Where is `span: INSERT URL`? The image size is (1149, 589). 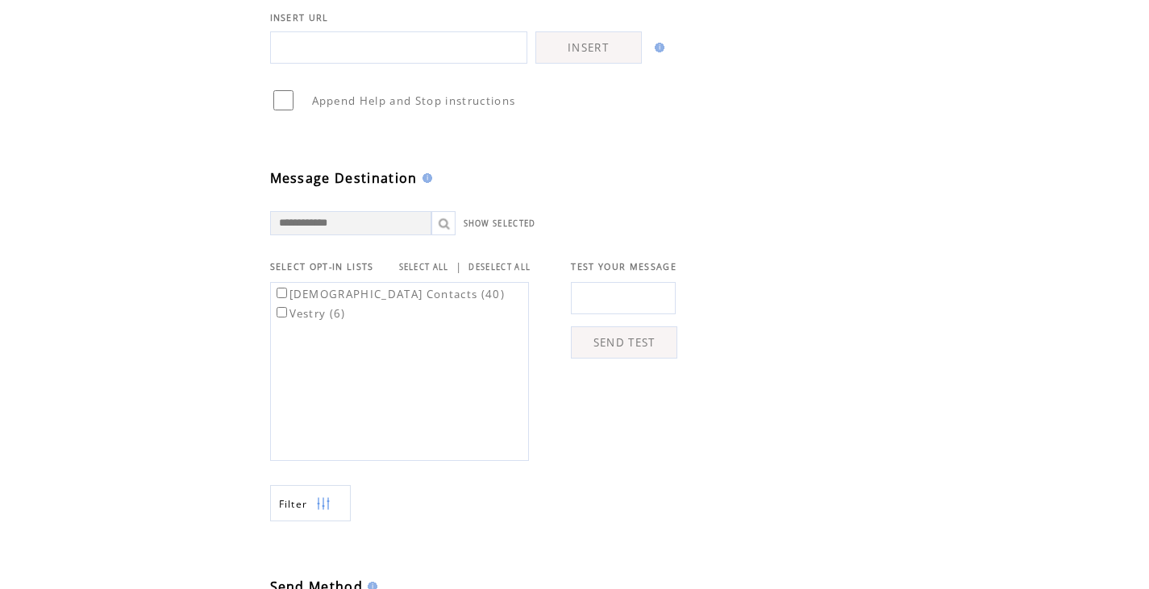
span: INSERT URL is located at coordinates (299, 18).